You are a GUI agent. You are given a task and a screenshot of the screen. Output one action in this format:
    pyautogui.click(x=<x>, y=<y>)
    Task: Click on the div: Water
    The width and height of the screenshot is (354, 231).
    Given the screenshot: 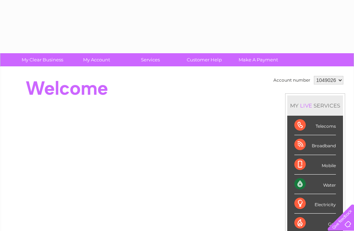 What is the action you would take?
    pyautogui.click(x=315, y=184)
    